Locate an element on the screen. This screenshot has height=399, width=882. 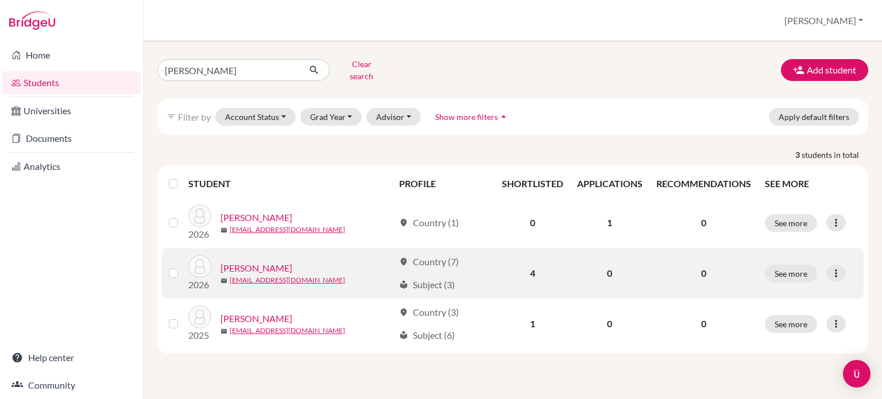
a: Students is located at coordinates (71, 83).